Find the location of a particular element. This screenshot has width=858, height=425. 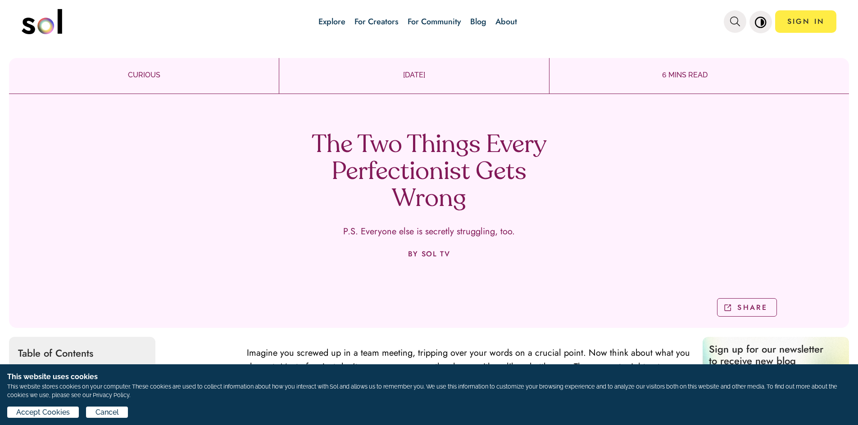

h1: This website uses cookies is located at coordinates (429, 377).